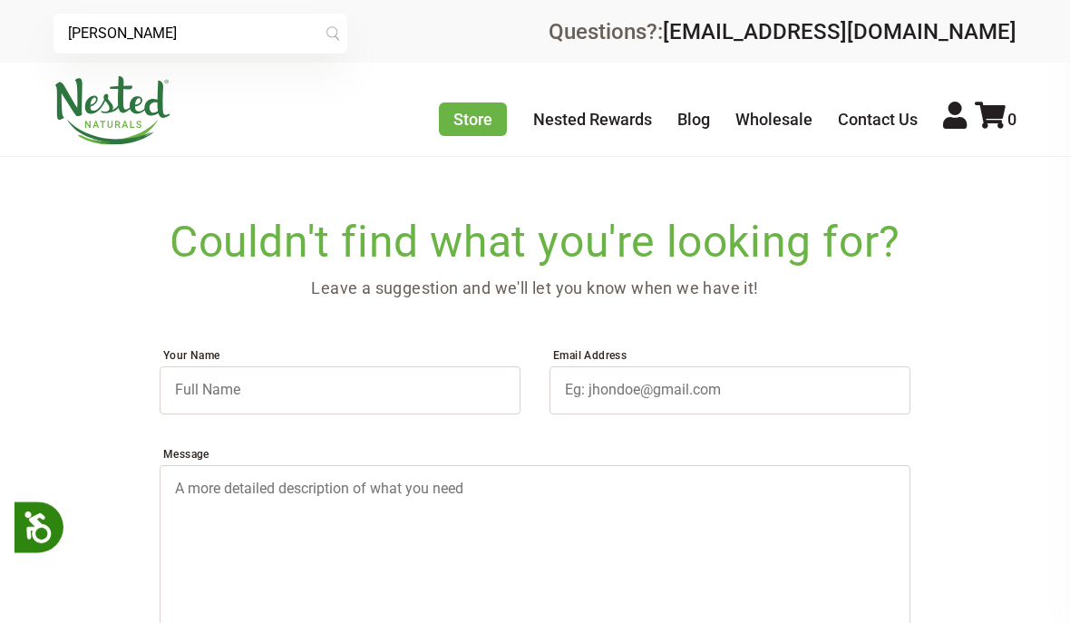 This screenshot has width=1070, height=623. Describe the element at coordinates (340, 355) in the screenshot. I see `label: Your Name` at that location.